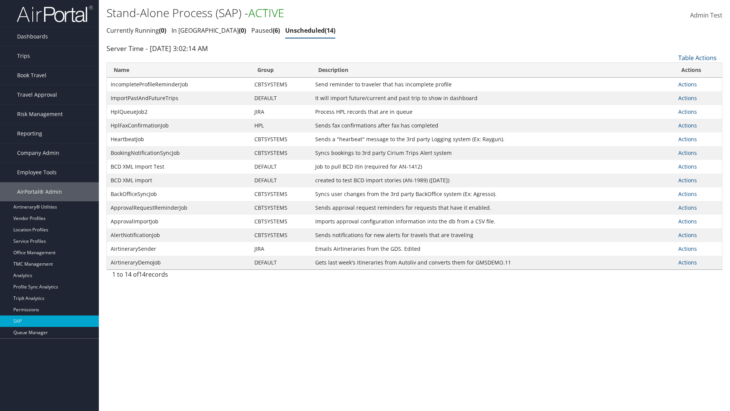  I want to click on span: Dashboards, so click(32, 37).